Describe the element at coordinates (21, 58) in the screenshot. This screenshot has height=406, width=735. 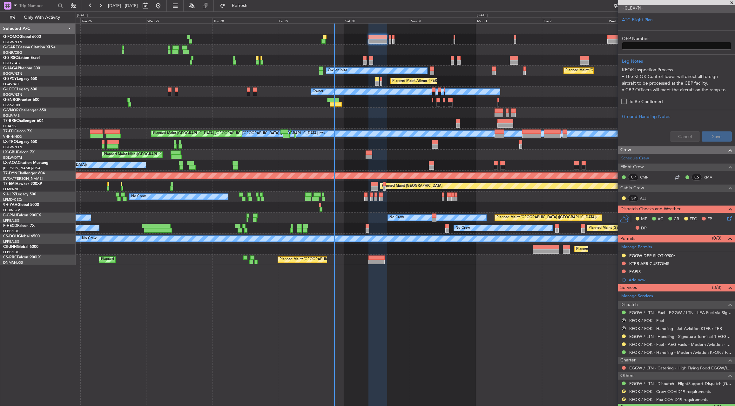
I see `a: G-SIRSCitation Excel` at that location.